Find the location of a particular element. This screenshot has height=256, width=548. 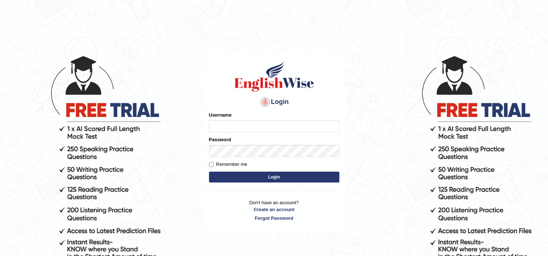

img: Logo of English Wise sign in for intelligent practice with AI is located at coordinates (274, 76).